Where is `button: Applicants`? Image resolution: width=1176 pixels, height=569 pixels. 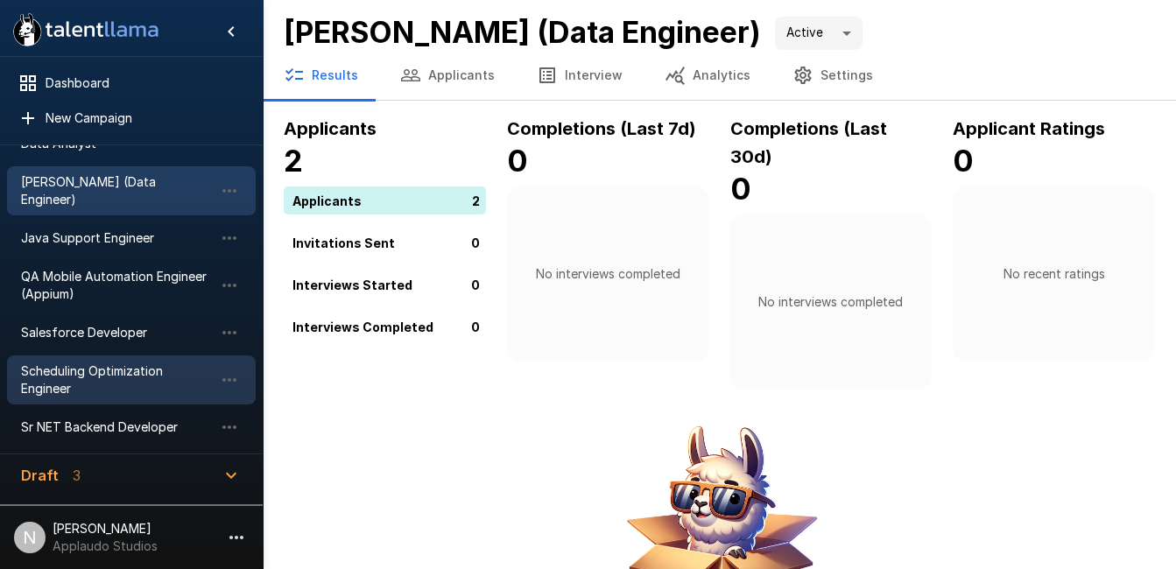
button: Applicants is located at coordinates (448, 75).